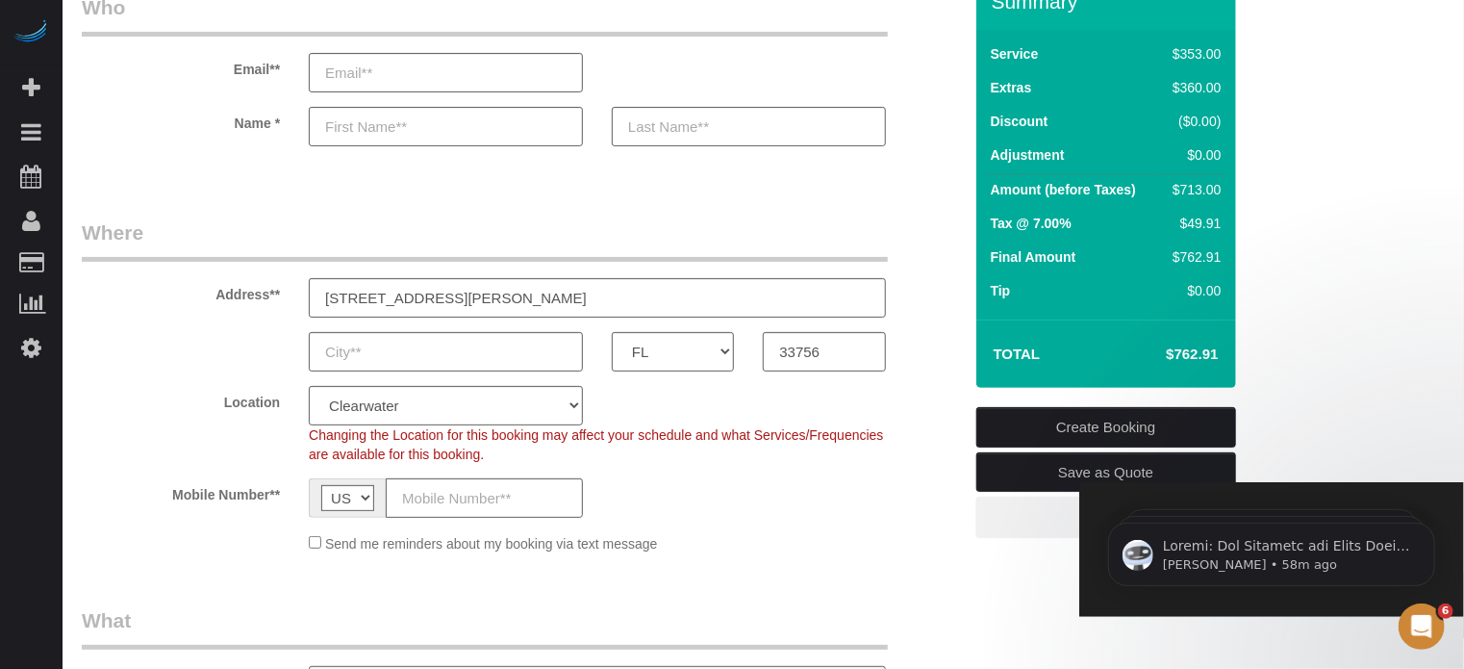 The width and height of the screenshot is (1464, 669). Describe the element at coordinates (181, 398) in the screenshot. I see `label: Location` at that location.